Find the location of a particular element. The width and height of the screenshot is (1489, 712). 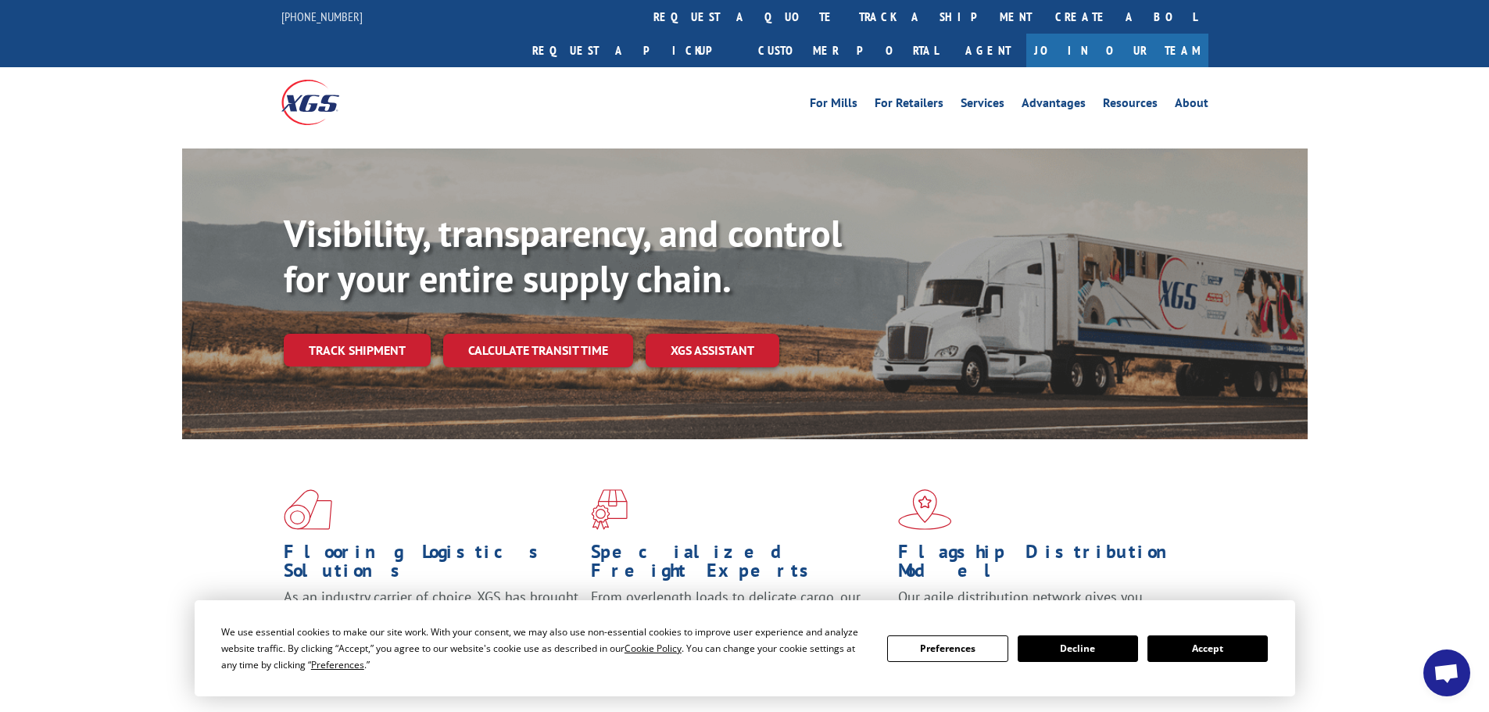

a: XGS ASSISTANT is located at coordinates (712, 350).